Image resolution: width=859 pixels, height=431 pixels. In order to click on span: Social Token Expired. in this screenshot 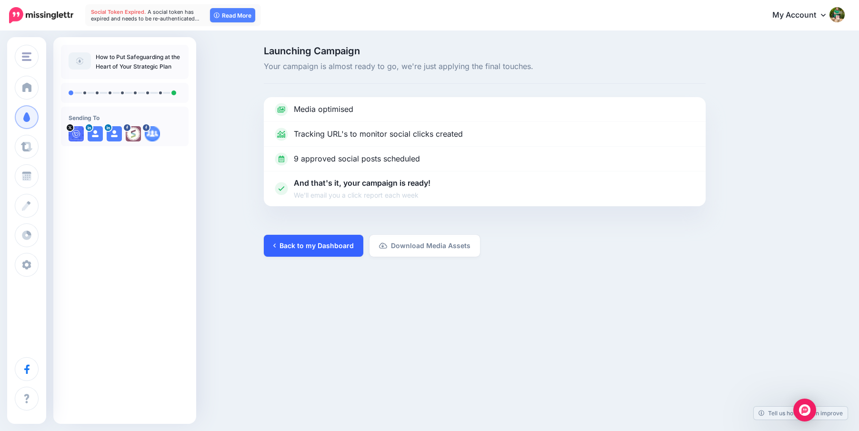, I will do `click(119, 12)`.